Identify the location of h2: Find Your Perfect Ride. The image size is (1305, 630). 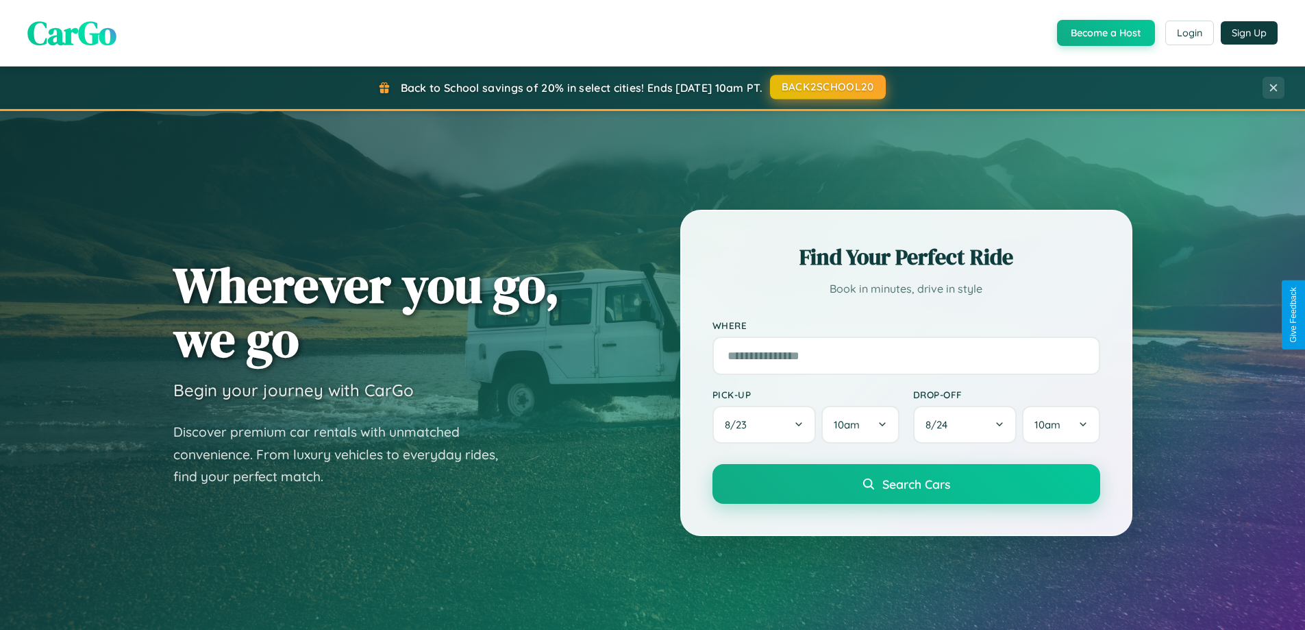
(906, 257).